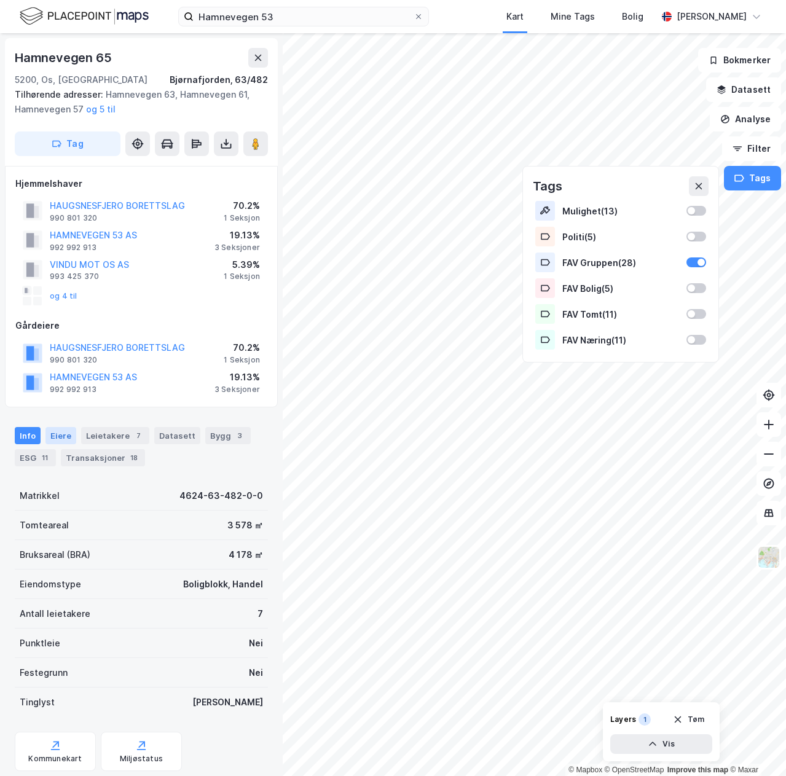 The height and width of the screenshot is (776, 786). What do you see at coordinates (303, 17) in the screenshot?
I see `input: Søk på adresse, matrikkel, gårdeiere, leietakere eller personer` at bounding box center [303, 17].